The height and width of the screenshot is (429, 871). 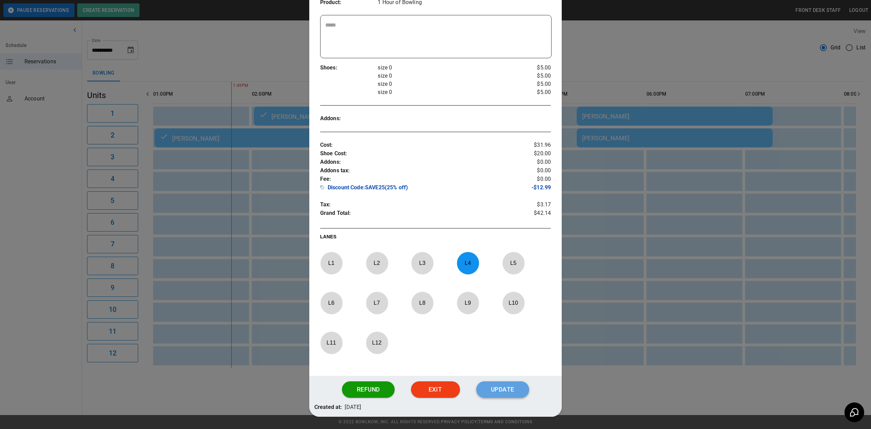 What do you see at coordinates (468, 303) in the screenshot?
I see `p: L 9` at bounding box center [468, 303].